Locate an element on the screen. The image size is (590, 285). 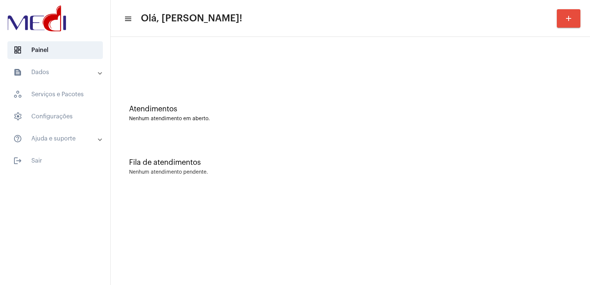
span: Serviços e Pacotes is located at coordinates (55, 94).